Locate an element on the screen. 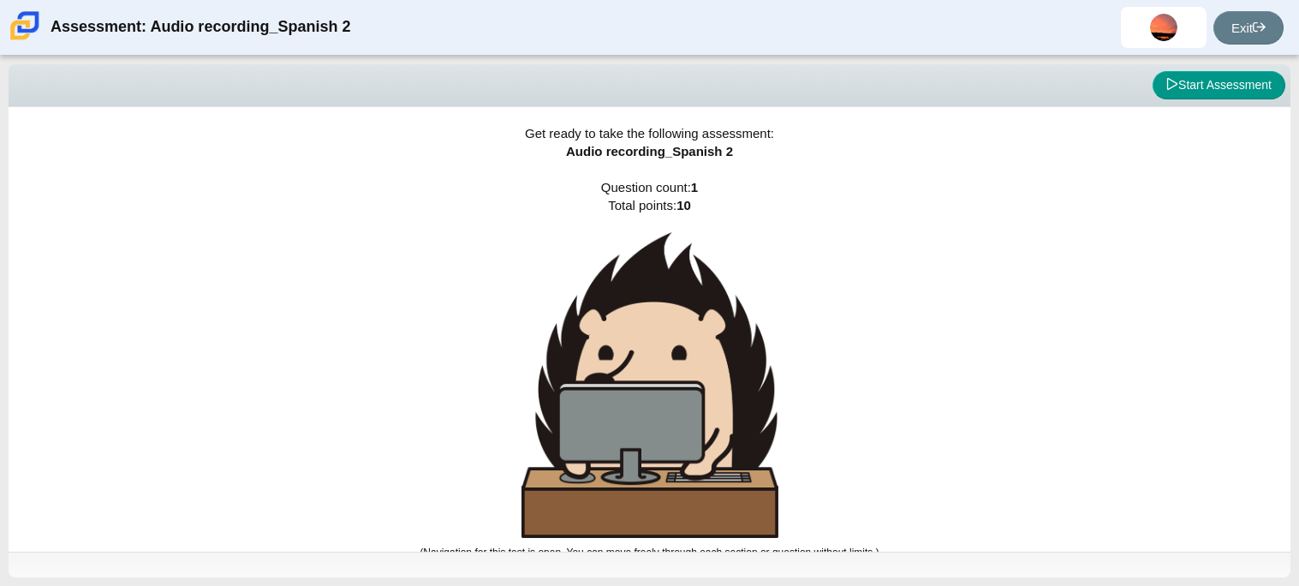 The width and height of the screenshot is (1299, 586). div: Assessment: Audio recording_Spanish 2 is located at coordinates (200, 27).